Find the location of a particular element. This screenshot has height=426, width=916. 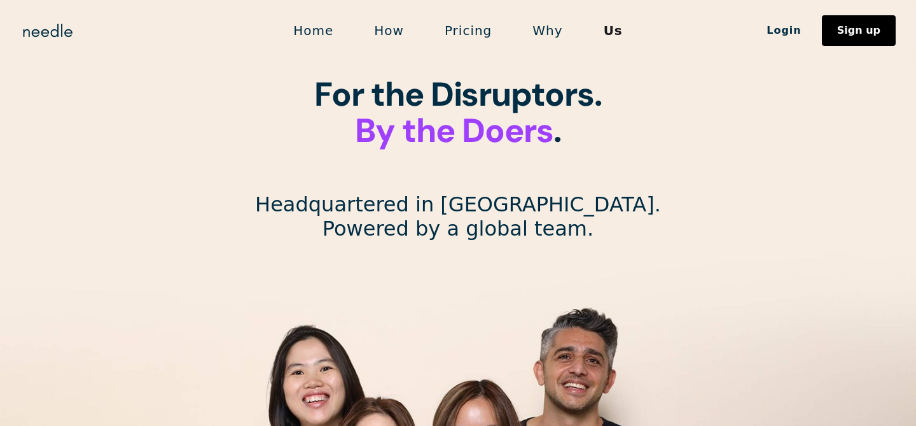

span: By the Doers is located at coordinates (454, 130).